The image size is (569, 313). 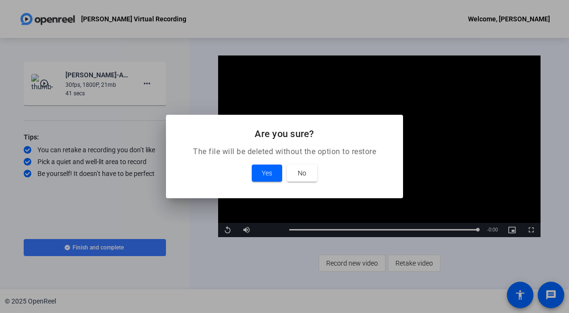 What do you see at coordinates (302, 173) in the screenshot?
I see `span: No` at bounding box center [302, 173].